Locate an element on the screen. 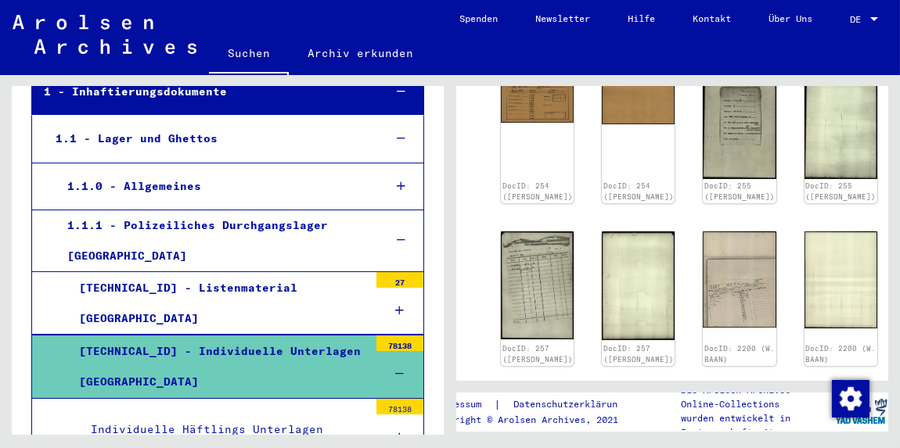  img: Arolsen_neg.svg is located at coordinates (104, 34).